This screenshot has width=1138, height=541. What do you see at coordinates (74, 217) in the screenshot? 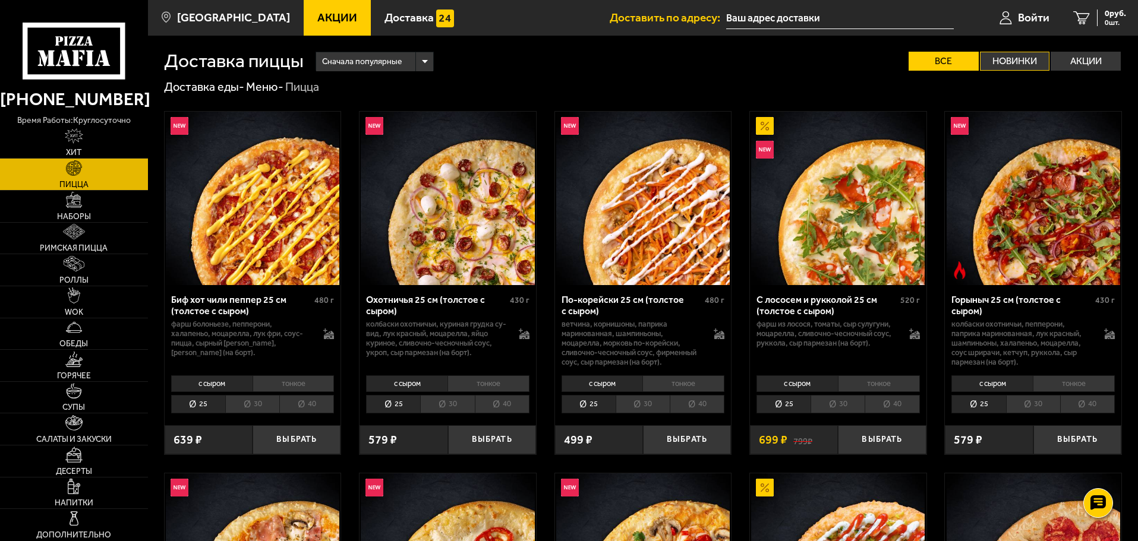
I see `span: Наборы` at bounding box center [74, 217].